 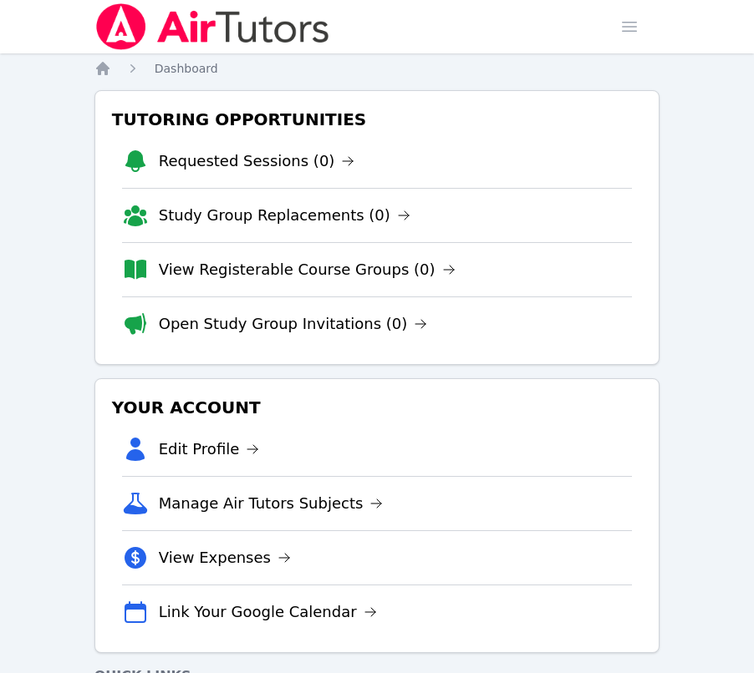 What do you see at coordinates (225, 558) in the screenshot?
I see `a: View Expenses` at bounding box center [225, 558].